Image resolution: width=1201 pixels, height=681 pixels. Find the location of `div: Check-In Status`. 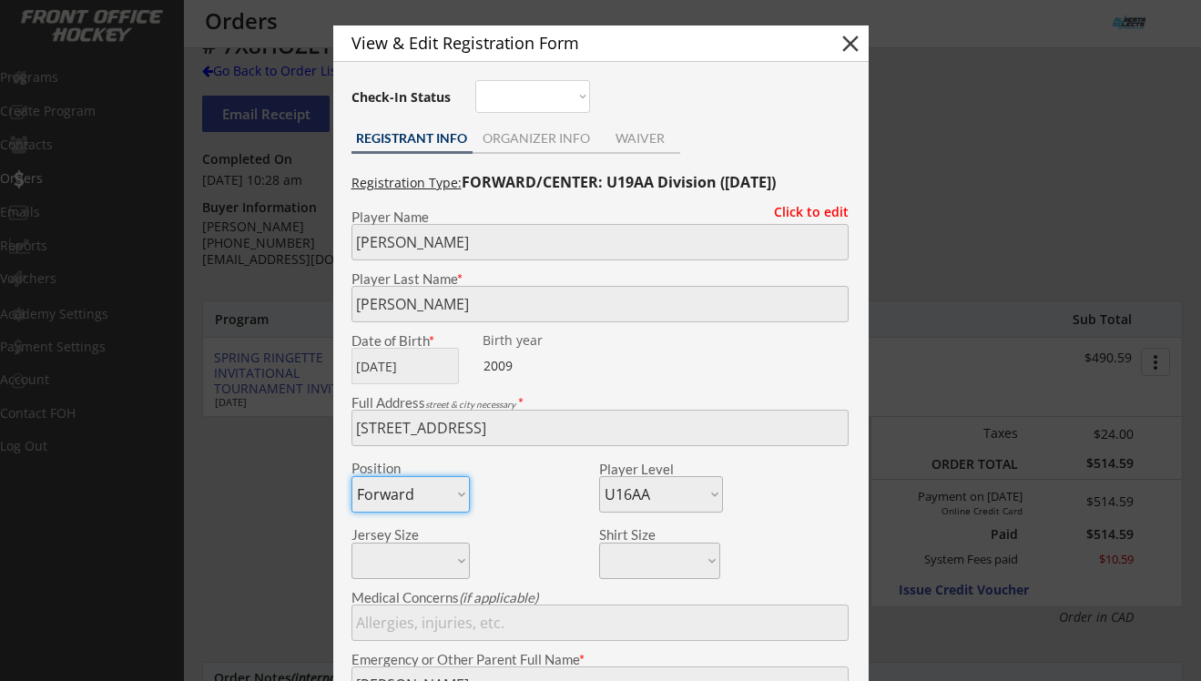

div: Check-In Status is located at coordinates (403, 97).